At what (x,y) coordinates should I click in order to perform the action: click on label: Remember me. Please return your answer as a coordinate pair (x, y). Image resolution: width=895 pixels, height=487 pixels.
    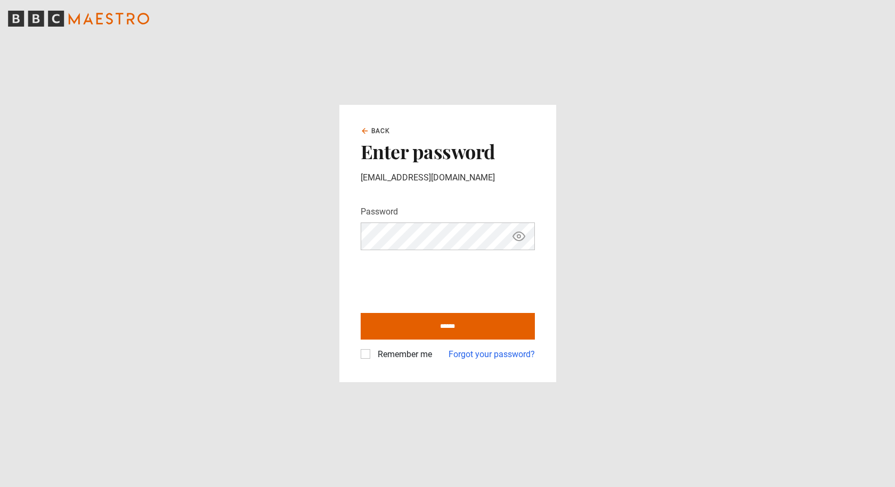
    Looking at the image, I should click on (403, 355).